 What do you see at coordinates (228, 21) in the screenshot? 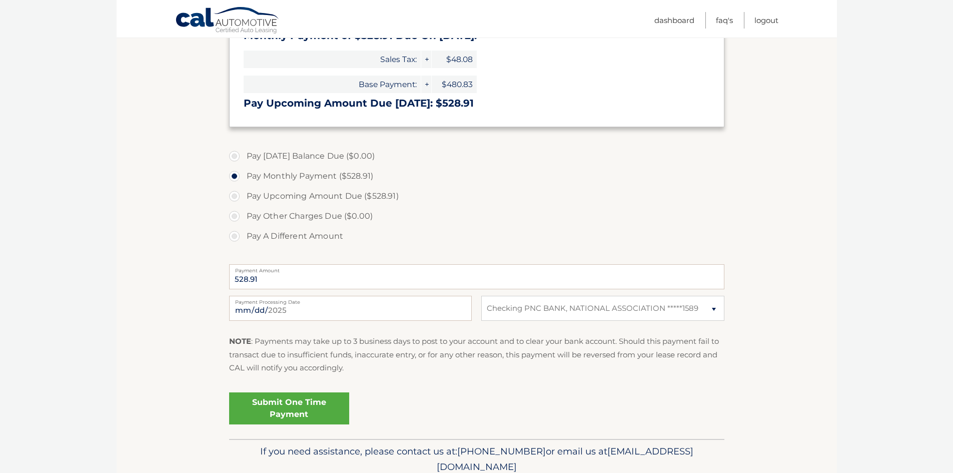
I see `a: Cal Automotive` at bounding box center [228, 21].